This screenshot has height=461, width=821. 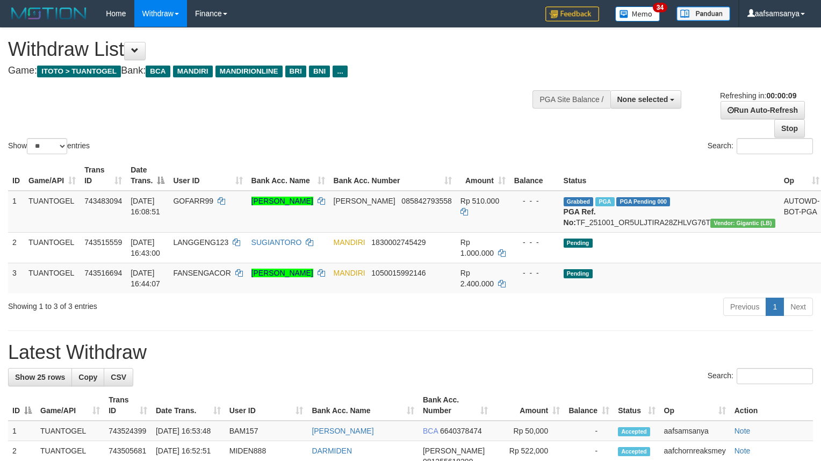 I want to click on select: Showentries, so click(x=47, y=146).